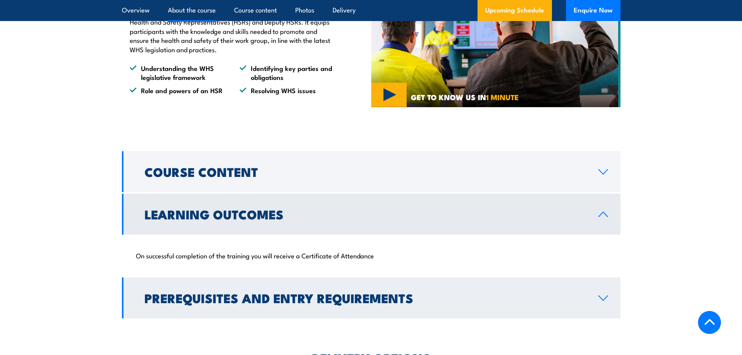 The image size is (742, 355). Describe the element at coordinates (465, 97) in the screenshot. I see `span: GET TO KNOW US IN` at that location.